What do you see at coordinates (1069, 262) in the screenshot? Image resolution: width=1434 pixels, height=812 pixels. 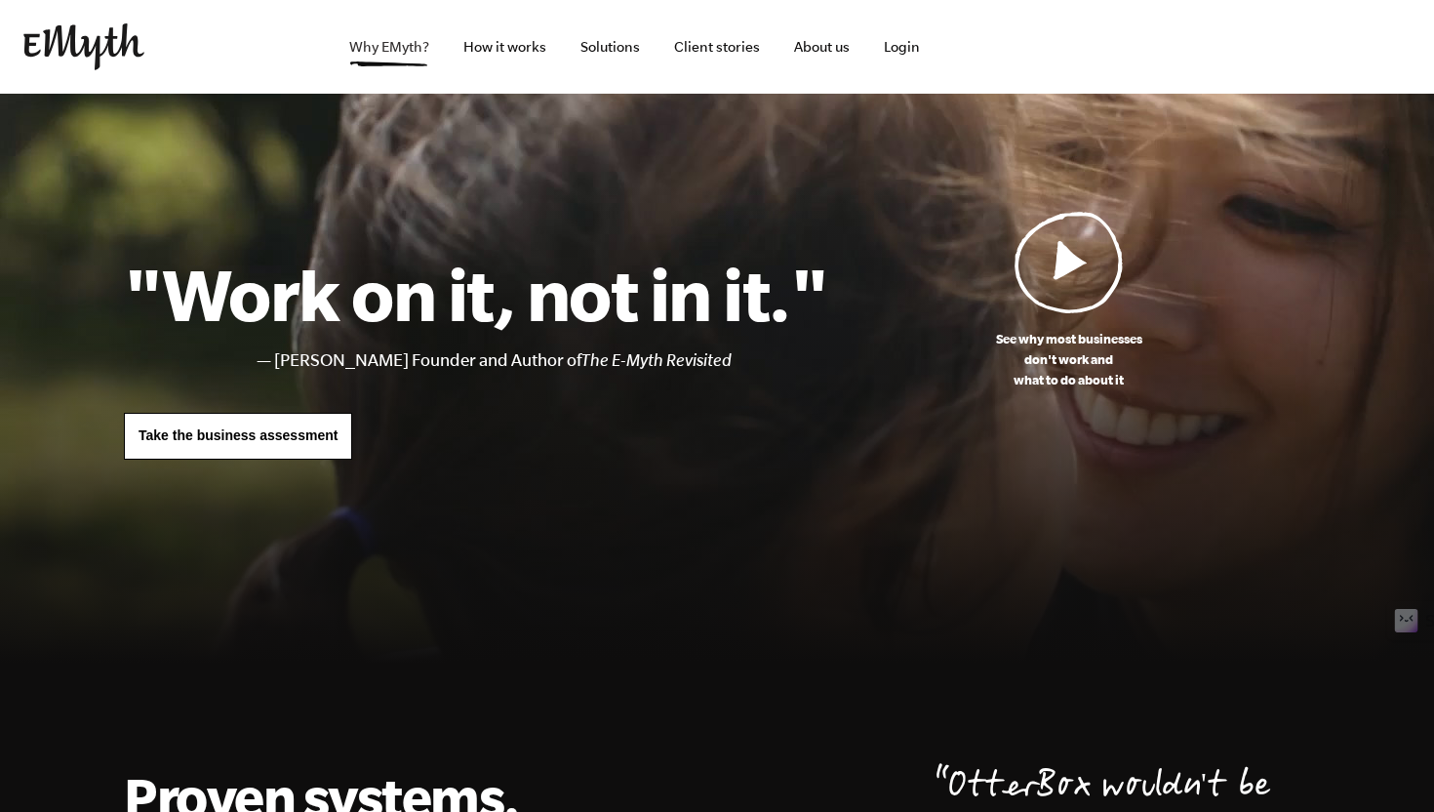 I see `img: Play Video` at bounding box center [1069, 262].